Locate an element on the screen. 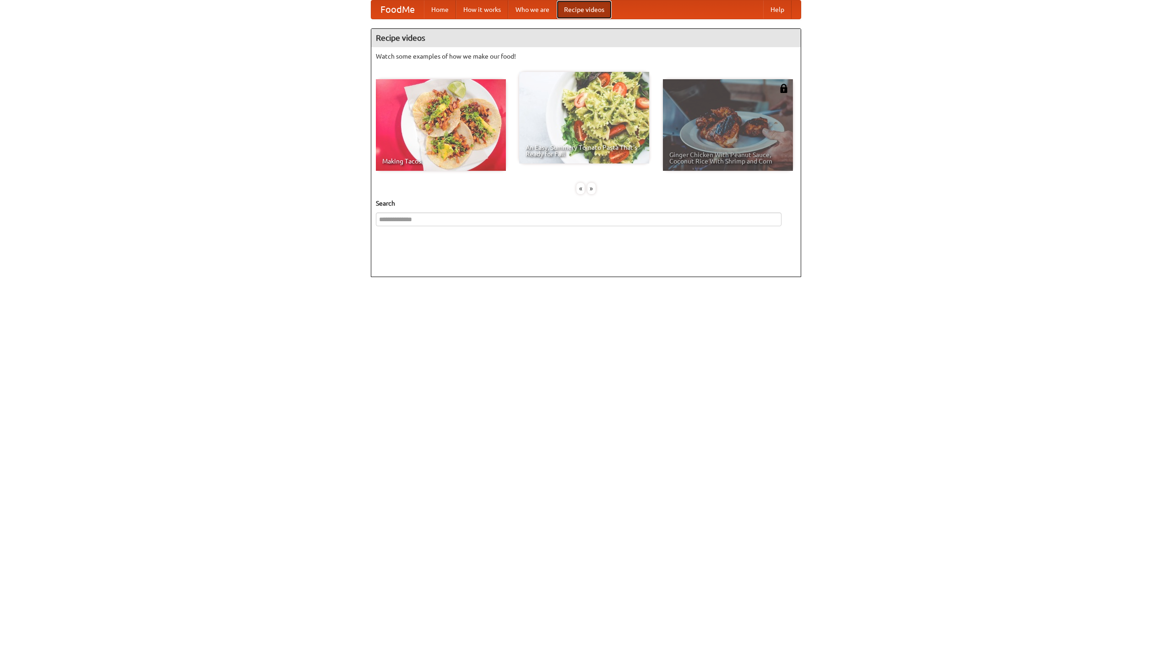 The width and height of the screenshot is (1172, 648). p: Watch some examples of how we make our food! is located at coordinates (586, 56).